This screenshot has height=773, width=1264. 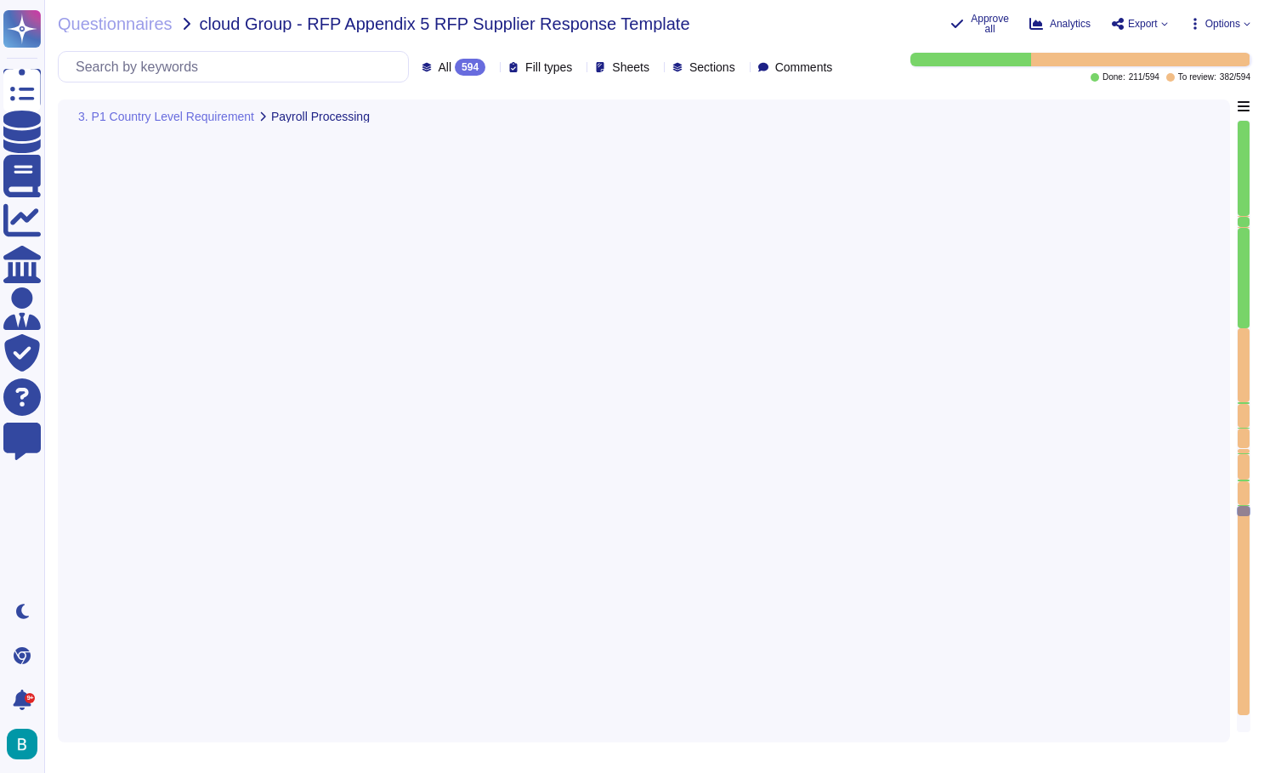 What do you see at coordinates (446, 67) in the screenshot?
I see `span: All` at bounding box center [446, 67].